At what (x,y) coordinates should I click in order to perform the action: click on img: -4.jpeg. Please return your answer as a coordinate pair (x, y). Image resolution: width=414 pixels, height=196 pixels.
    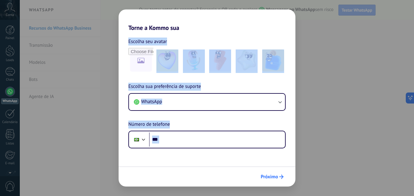
    Looking at the image, I should click on (246, 60).